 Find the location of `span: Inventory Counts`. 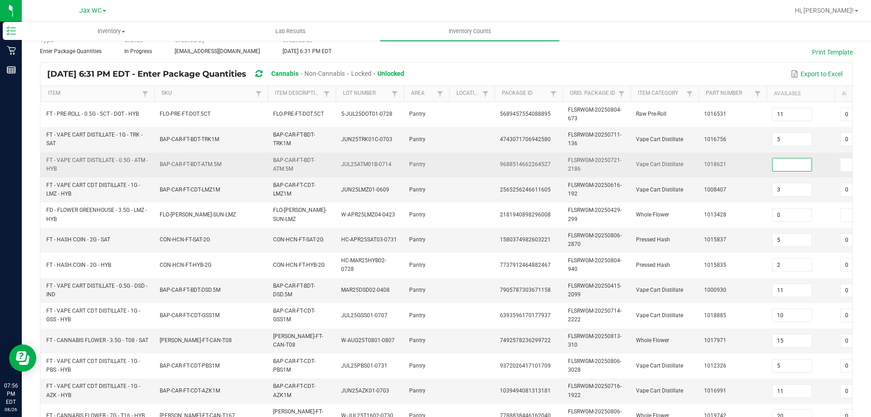

span: Inventory Counts is located at coordinates (470, 31).